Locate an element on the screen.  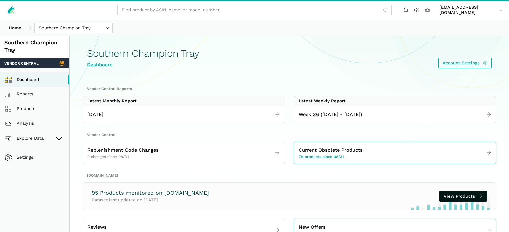
a: Home is located at coordinates (15, 28).